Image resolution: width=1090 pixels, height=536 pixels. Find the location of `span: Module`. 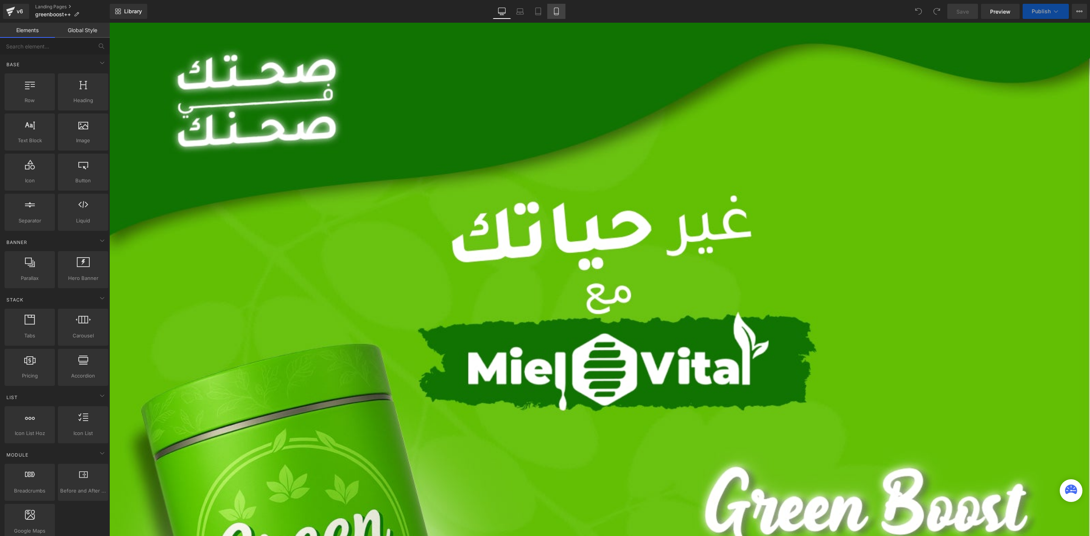

span: Module is located at coordinates (17, 455).